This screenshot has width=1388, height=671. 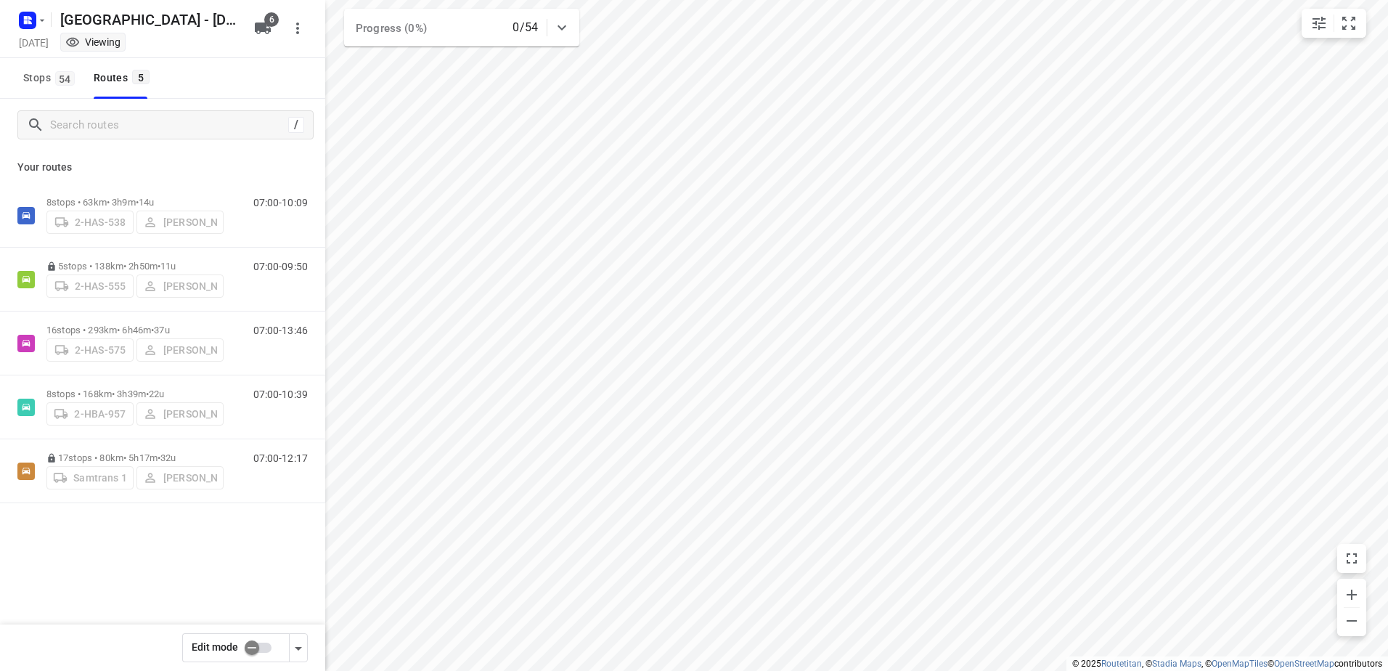 I want to click on p: 07:00-12:17, so click(x=280, y=458).